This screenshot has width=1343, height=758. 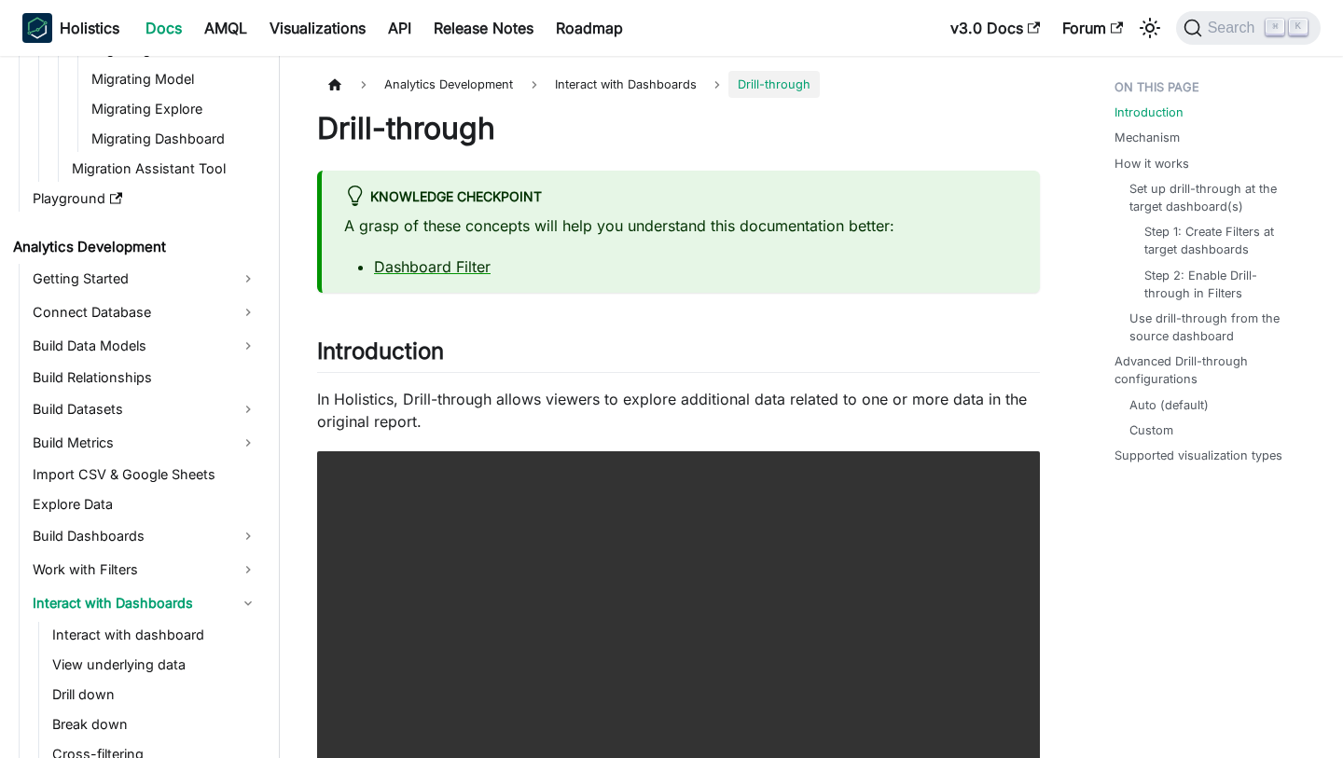 What do you see at coordinates (226, 28) in the screenshot?
I see `a: AMQL` at bounding box center [226, 28].